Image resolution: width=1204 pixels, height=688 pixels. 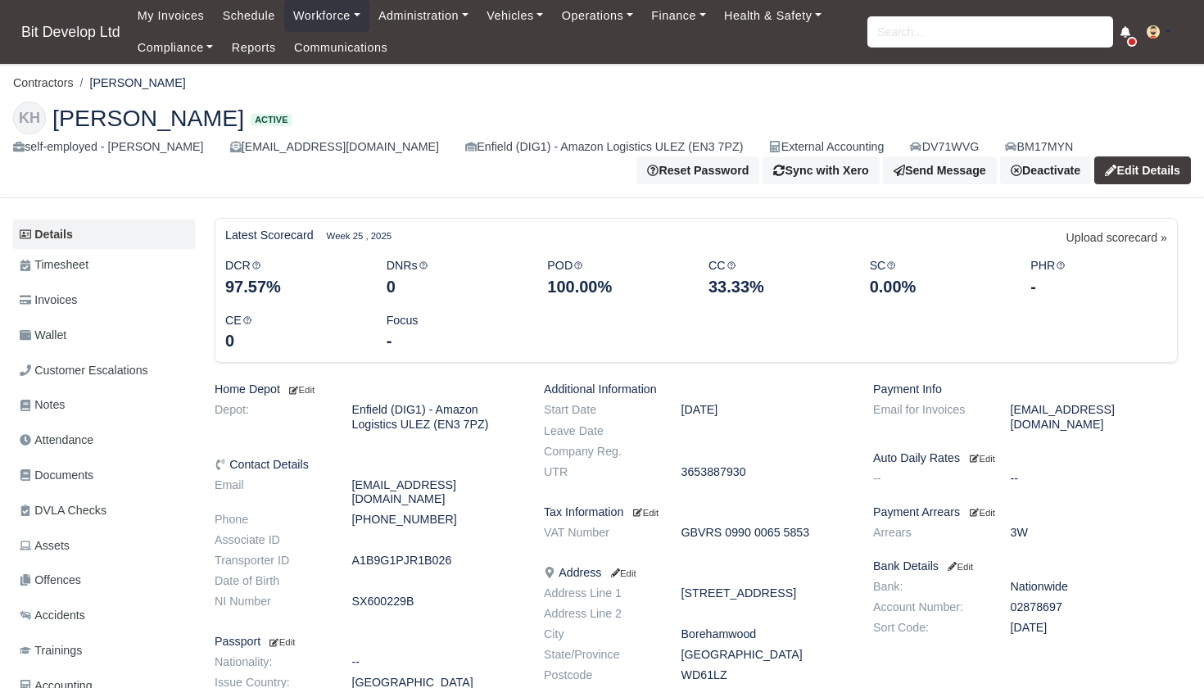 I want to click on a: Reports, so click(x=254, y=48).